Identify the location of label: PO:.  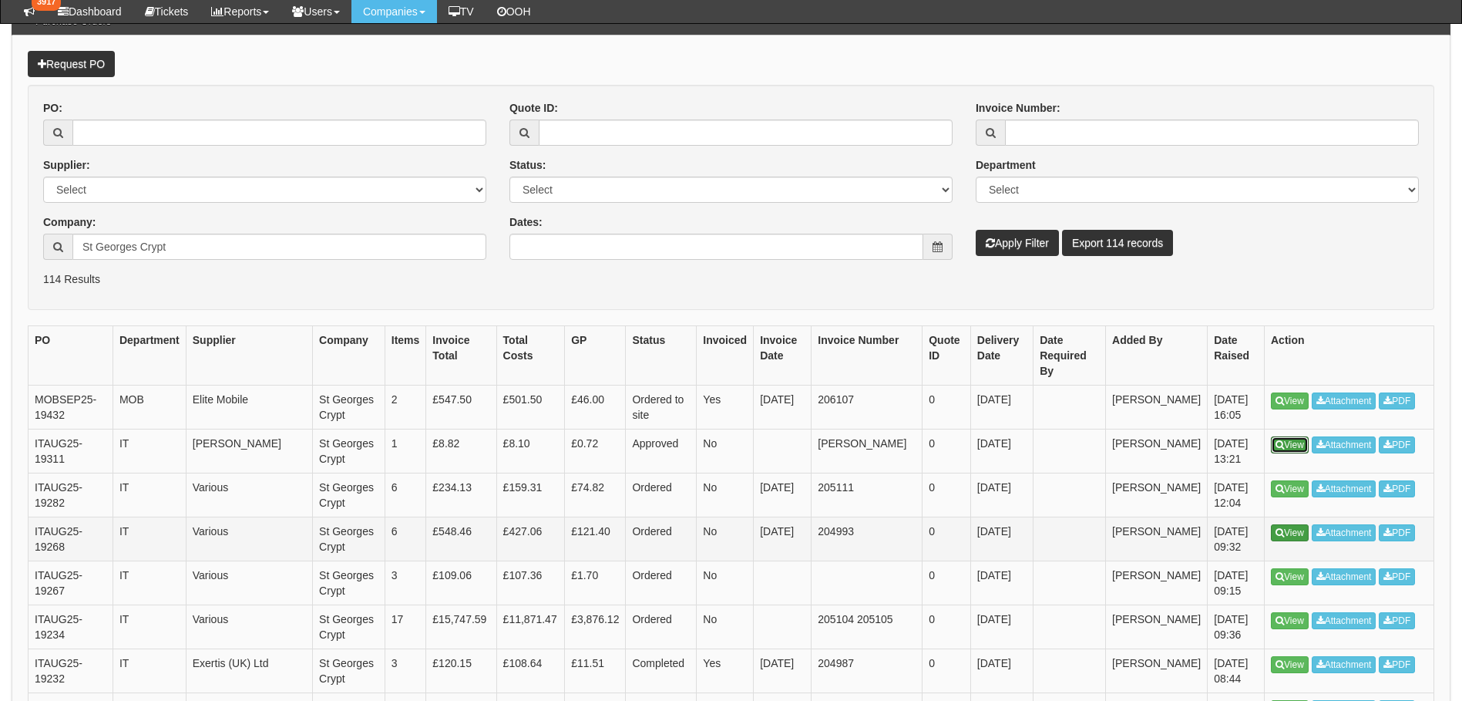
(52, 108).